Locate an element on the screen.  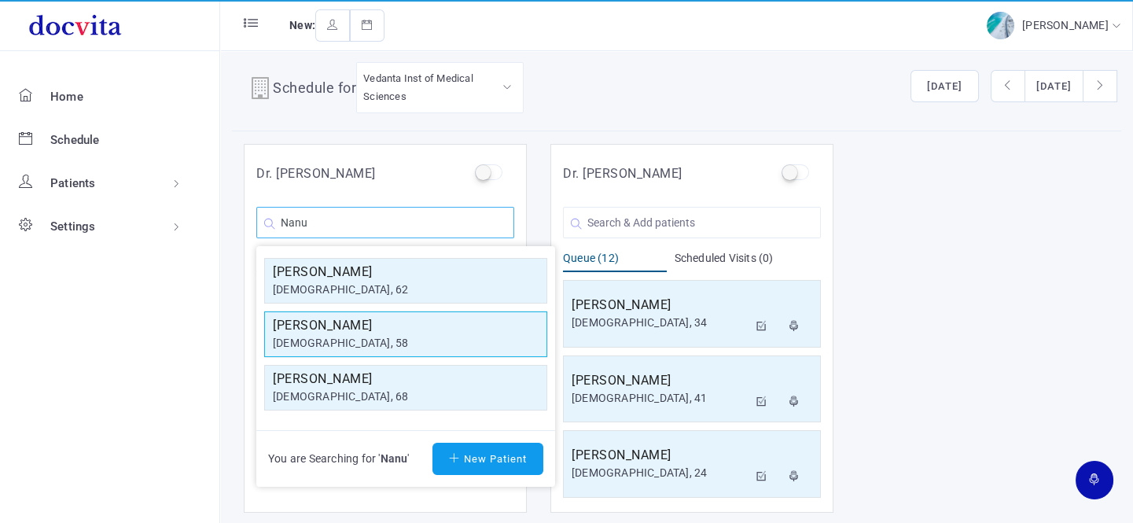
div: Vedanta Inst of Medical Sciences is located at coordinates (439, 87).